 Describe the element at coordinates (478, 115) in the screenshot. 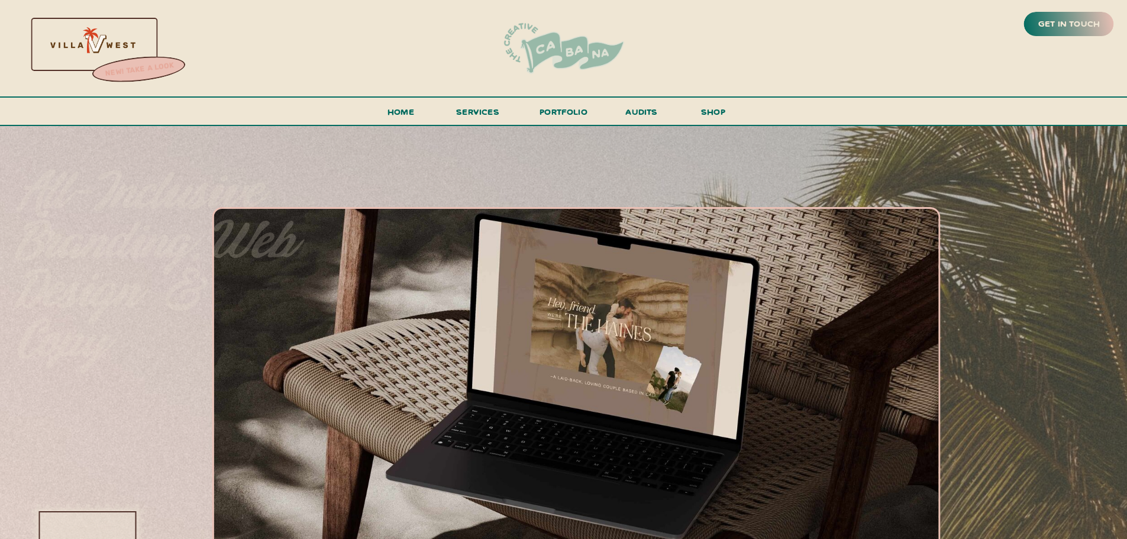

I see `a: services` at that location.